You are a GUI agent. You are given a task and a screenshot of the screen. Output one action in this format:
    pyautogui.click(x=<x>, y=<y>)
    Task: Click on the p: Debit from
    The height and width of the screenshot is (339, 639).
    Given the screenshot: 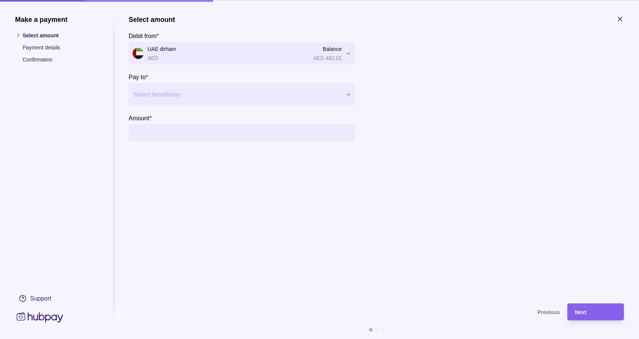 What is the action you would take?
    pyautogui.click(x=143, y=35)
    